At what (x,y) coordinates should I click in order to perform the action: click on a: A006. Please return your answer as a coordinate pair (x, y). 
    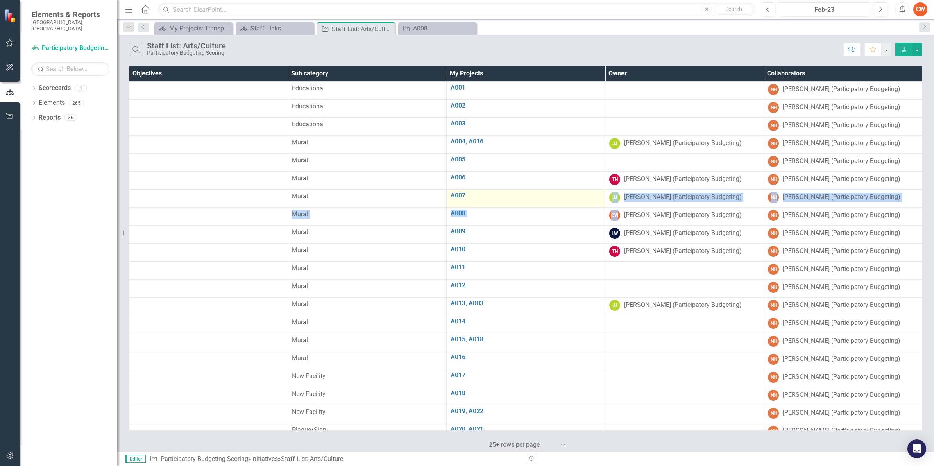
    Looking at the image, I should click on (526, 177).